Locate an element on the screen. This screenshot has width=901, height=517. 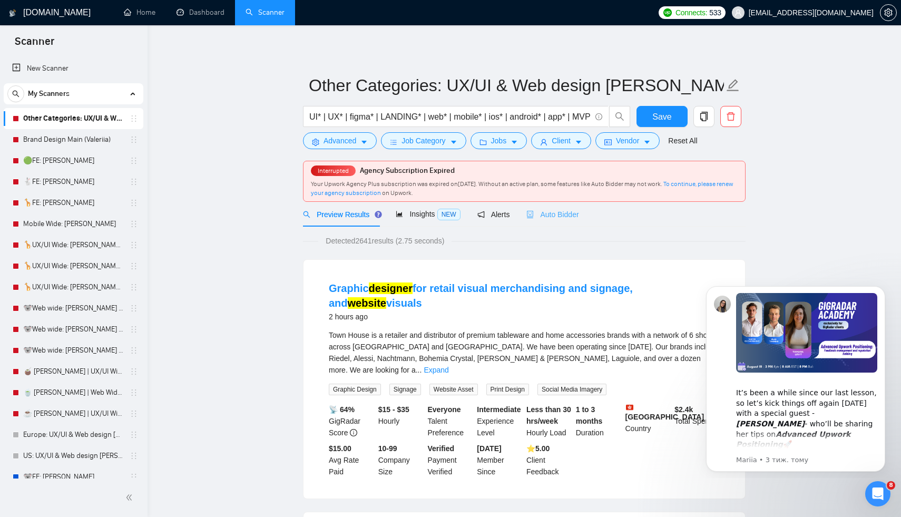
span: Social Media Imagery is located at coordinates (572, 390).